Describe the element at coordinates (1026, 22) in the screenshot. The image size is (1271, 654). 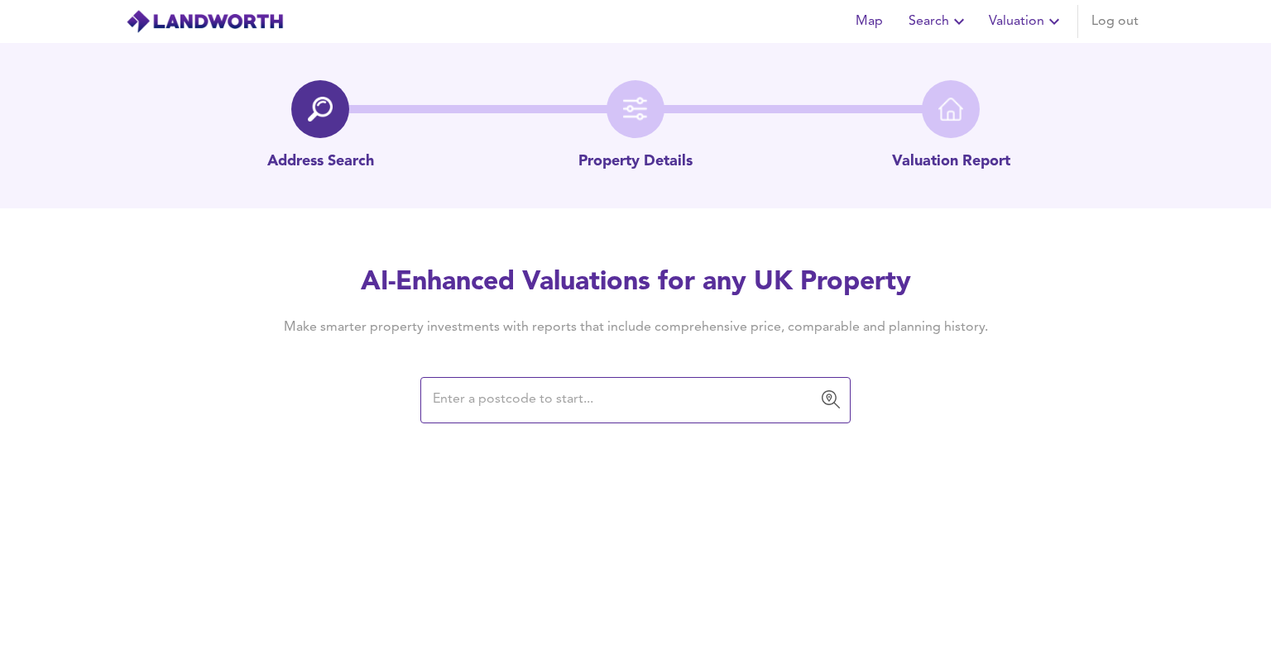
I see `button: Valuation` at that location.